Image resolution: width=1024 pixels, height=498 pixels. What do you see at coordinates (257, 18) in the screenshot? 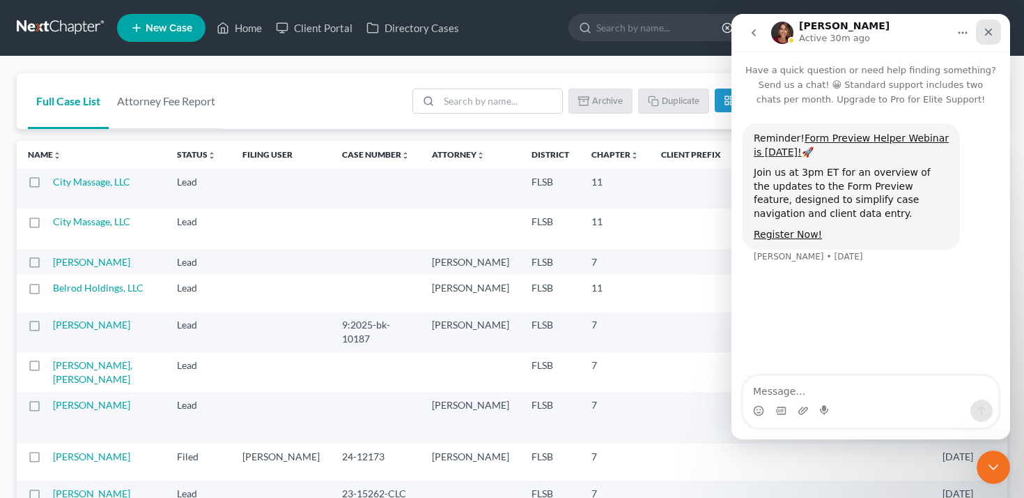
I see `div: Close` at bounding box center [257, 18].